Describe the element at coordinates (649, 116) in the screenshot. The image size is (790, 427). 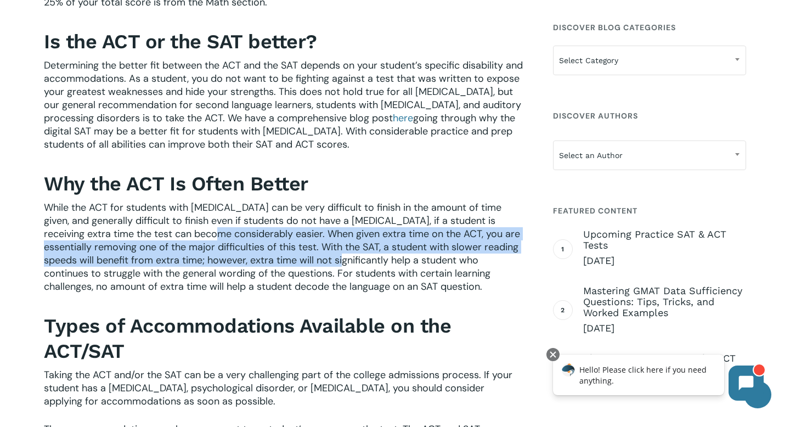
I see `h4: Discover Authors` at that location.